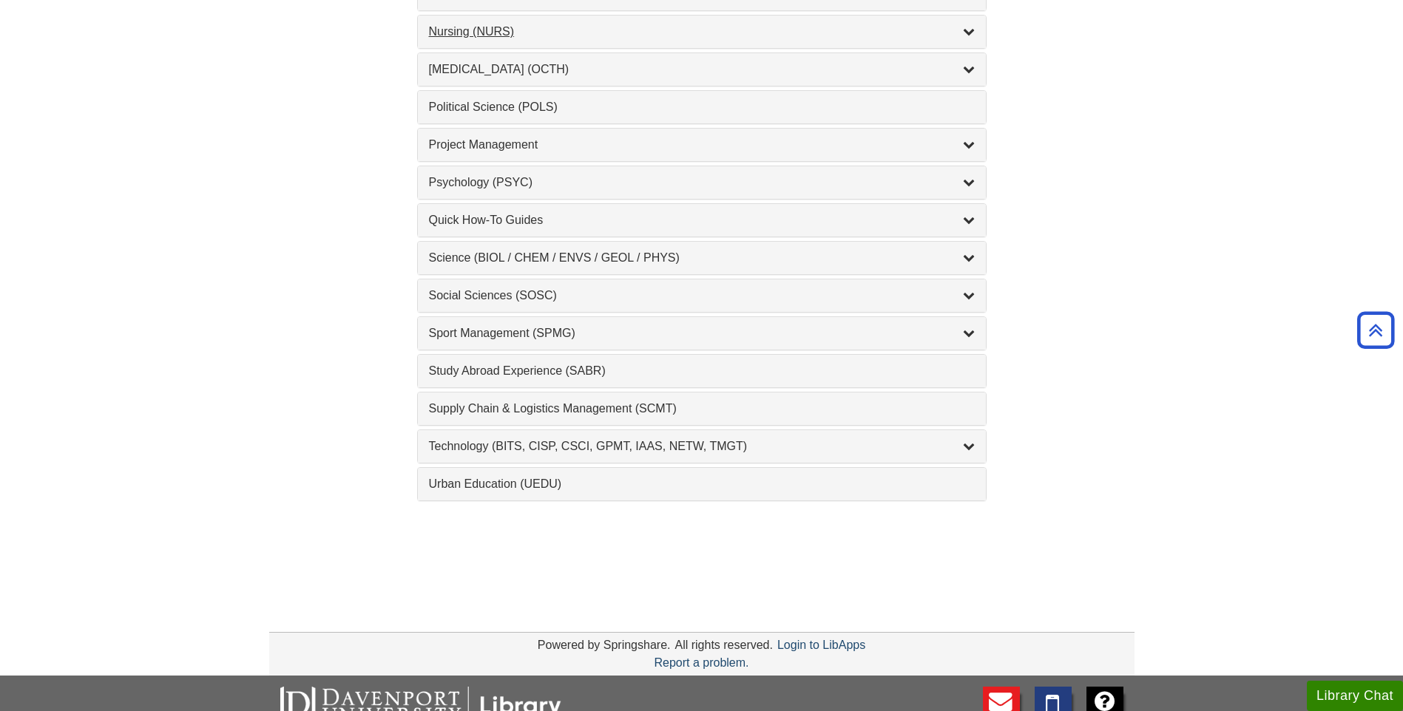 This screenshot has width=1403, height=711. I want to click on div: Sport Management (SPMG), so click(702, 334).